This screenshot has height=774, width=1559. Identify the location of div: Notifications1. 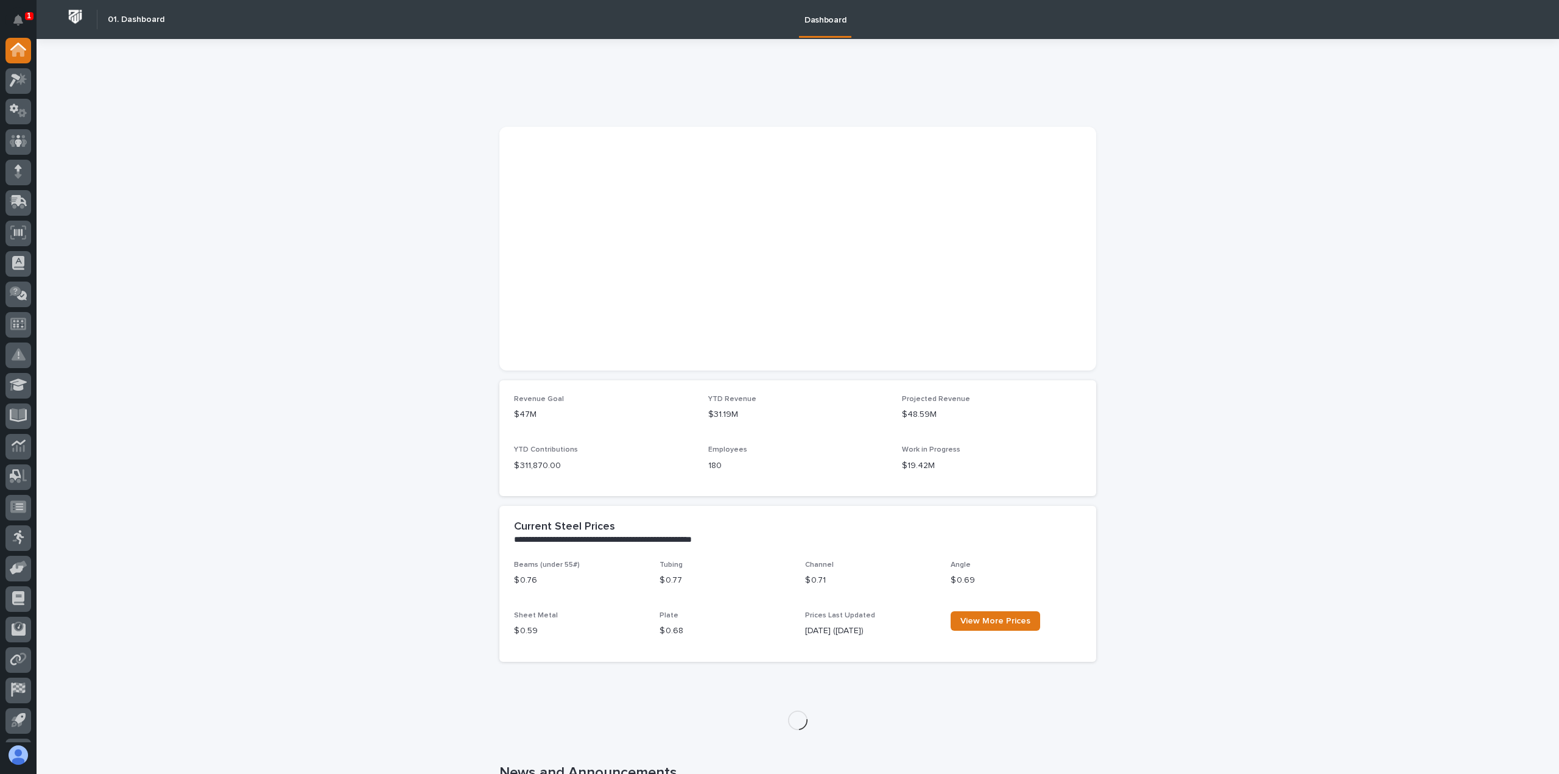
(23, 24).